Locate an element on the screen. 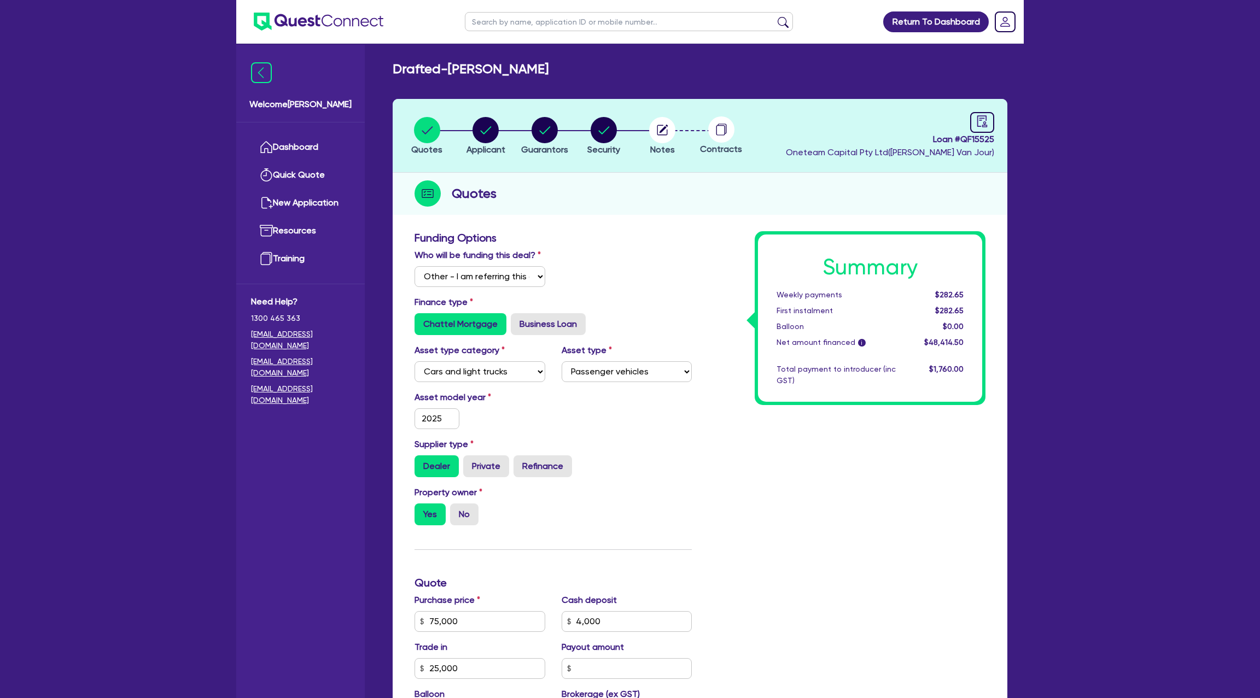 This screenshot has width=1260, height=698. div: Total payment to introducer (inc GST) is located at coordinates (836, 375).